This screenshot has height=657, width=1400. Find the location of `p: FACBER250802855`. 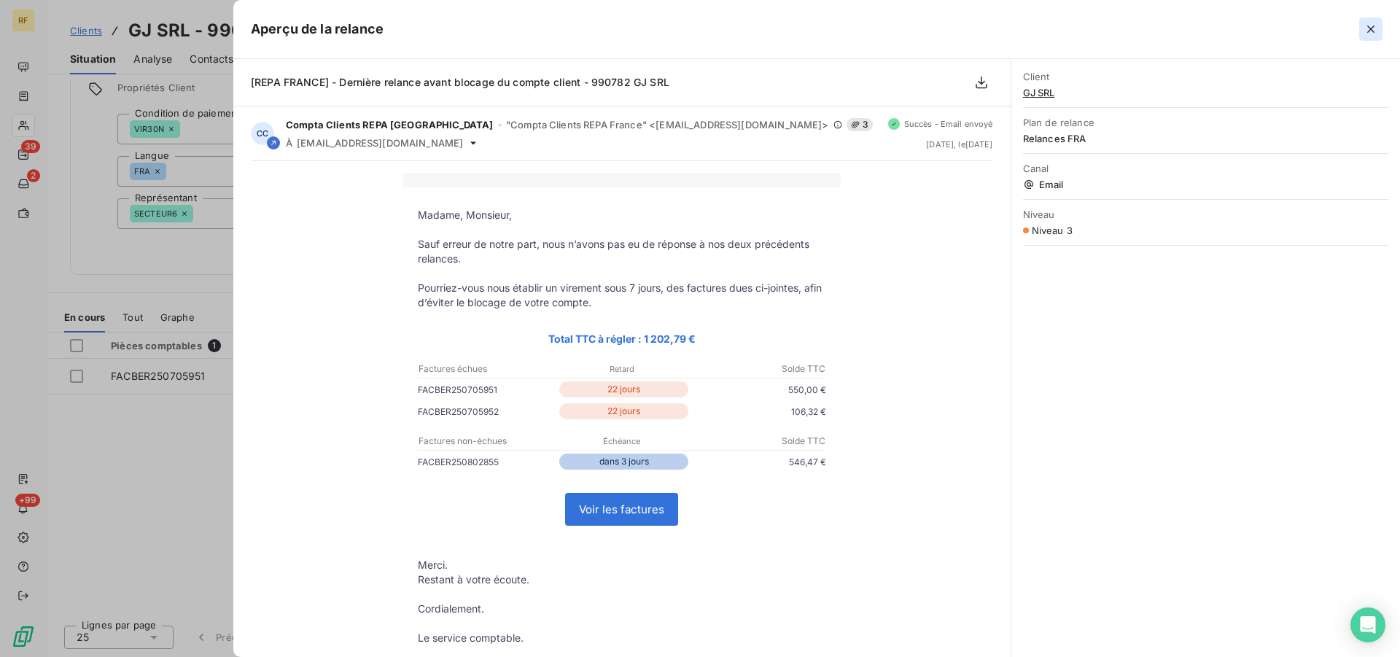

p: FACBER250802855 is located at coordinates (487, 461).